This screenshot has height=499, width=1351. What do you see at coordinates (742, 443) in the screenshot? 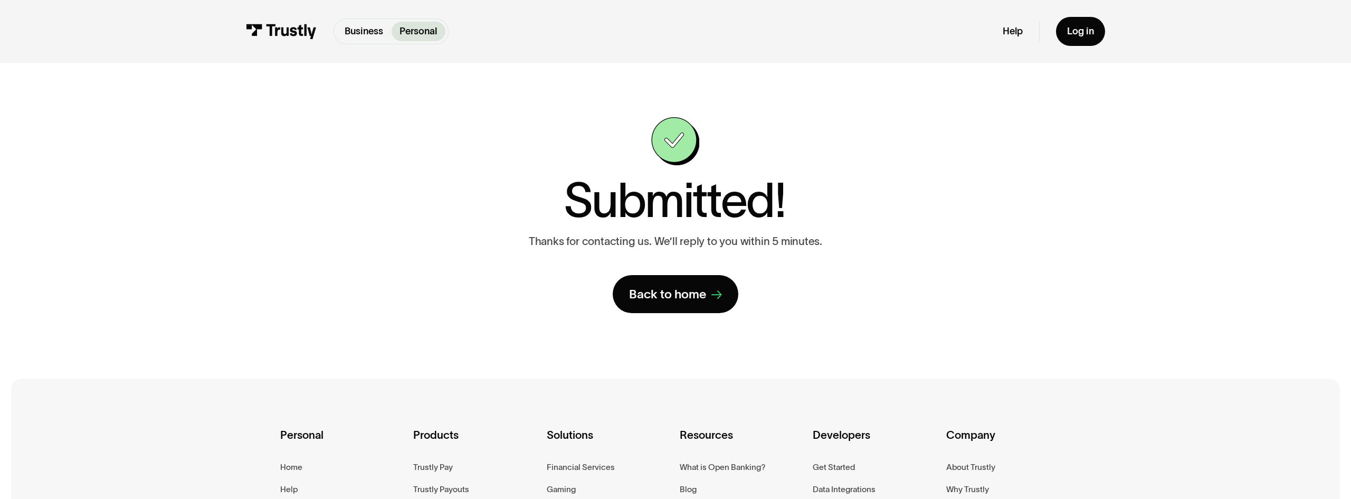
I see `div: Resources` at bounding box center [742, 443].